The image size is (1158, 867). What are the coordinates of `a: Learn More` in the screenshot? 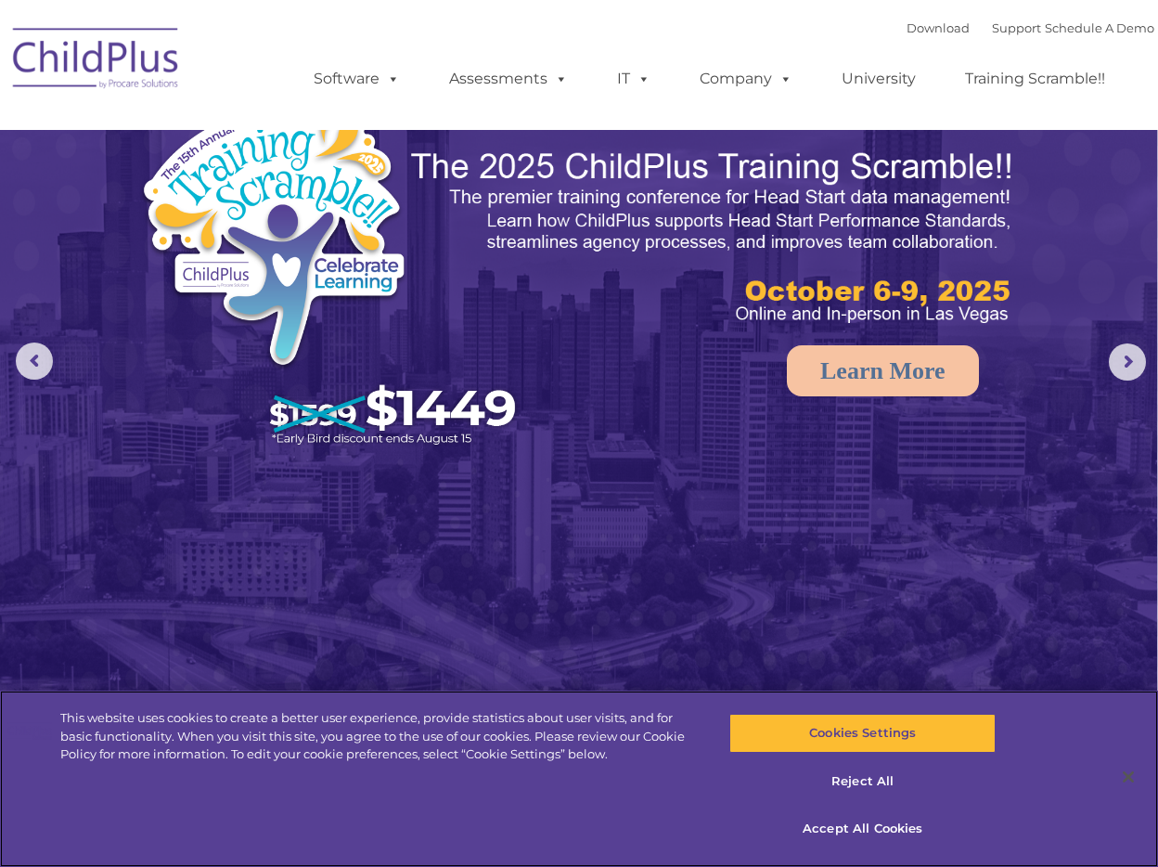 It's located at (883, 370).